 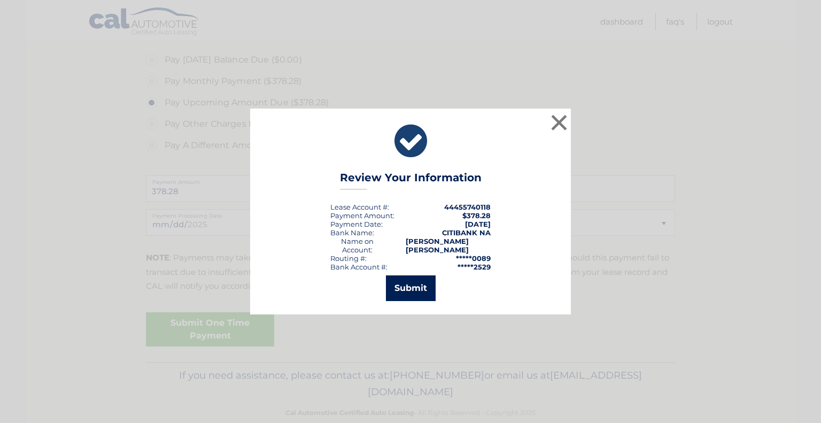 What do you see at coordinates (467, 207) in the screenshot?
I see `strong: 44455740118` at bounding box center [467, 207].